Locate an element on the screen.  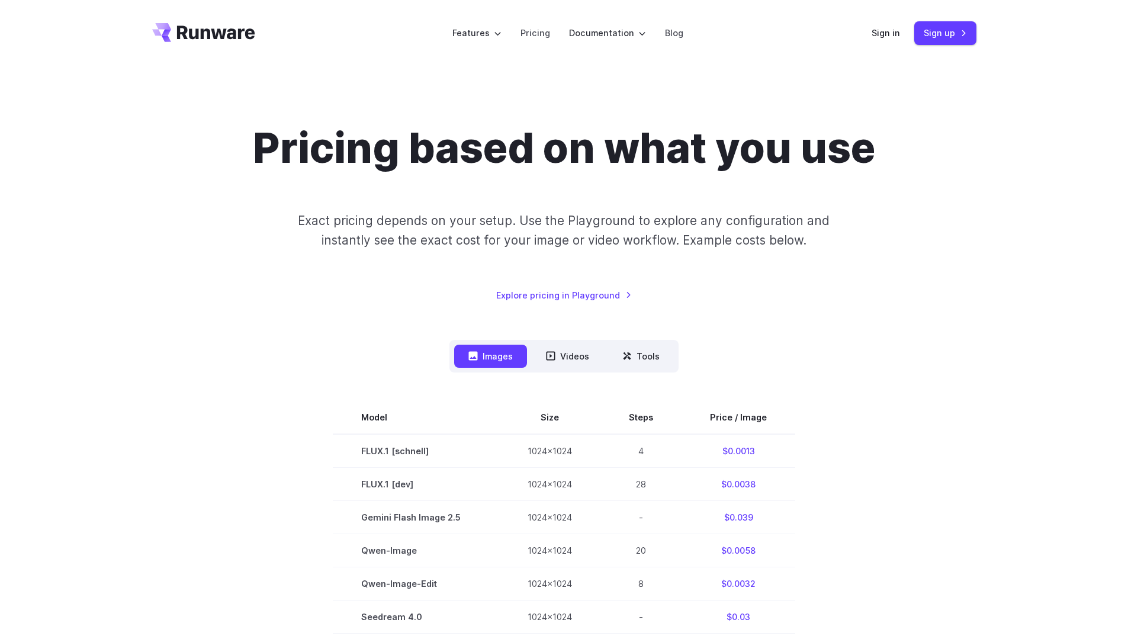
td: 28 is located at coordinates (641, 484).